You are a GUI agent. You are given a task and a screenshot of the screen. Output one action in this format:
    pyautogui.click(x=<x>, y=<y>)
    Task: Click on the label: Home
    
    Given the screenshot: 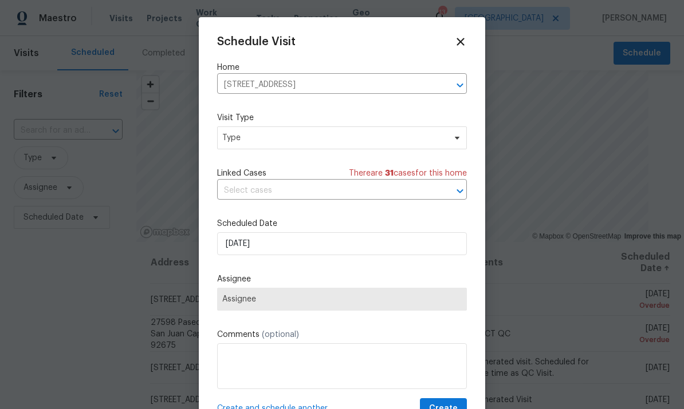 What is the action you would take?
    pyautogui.click(x=342, y=68)
    